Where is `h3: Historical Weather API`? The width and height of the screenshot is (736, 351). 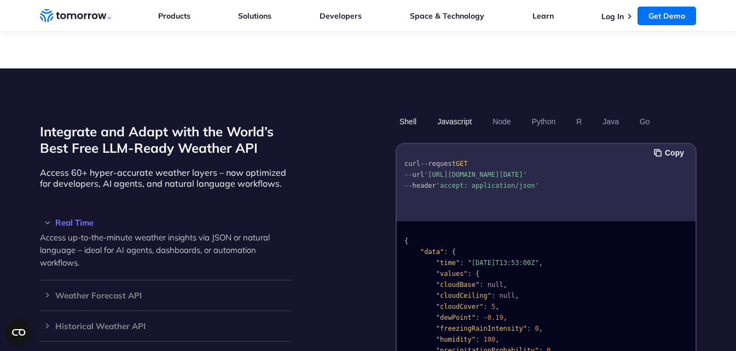
h3: Historical Weather API is located at coordinates (166, 326).